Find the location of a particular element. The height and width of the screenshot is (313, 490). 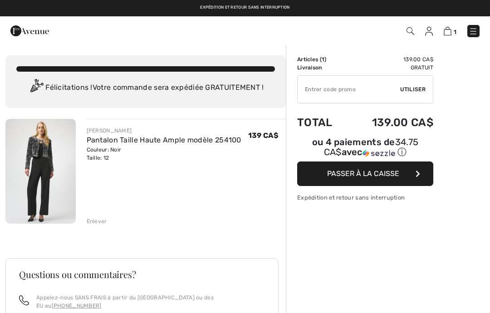

input: Code promo is located at coordinates (349, 89).